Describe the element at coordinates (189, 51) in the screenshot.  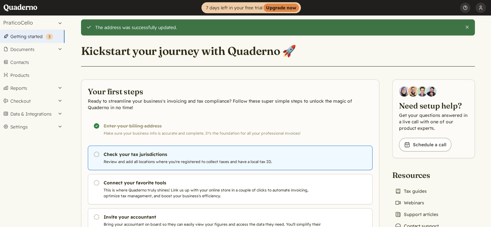
I see `h1: Kickstart your journey with Quaderno 🚀` at that location.